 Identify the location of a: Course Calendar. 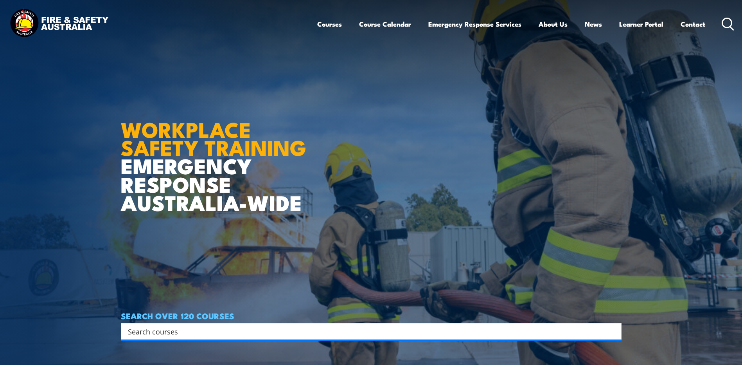
(385, 24).